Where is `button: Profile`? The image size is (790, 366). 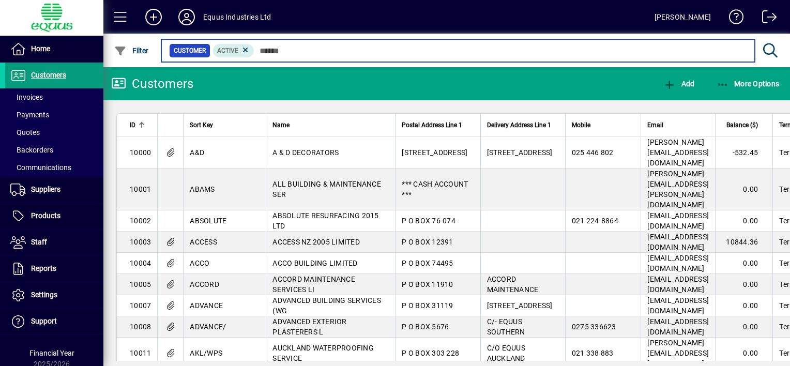
button: Profile is located at coordinates (187, 17).